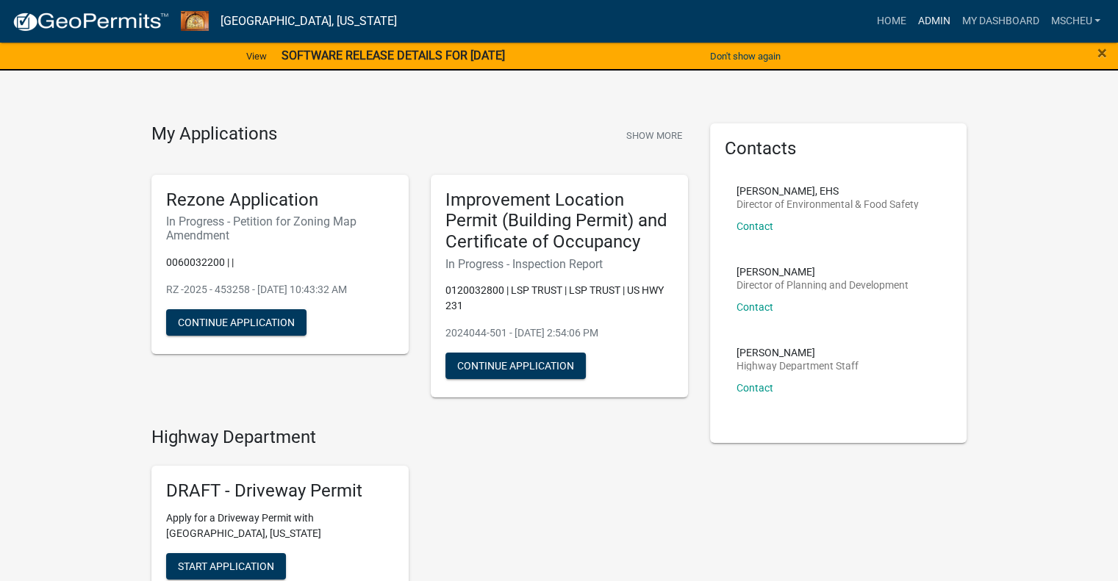 This screenshot has width=1118, height=581. Describe the element at coordinates (827, 204) in the screenshot. I see `p: Director of Environmental & Food Safety` at that location.